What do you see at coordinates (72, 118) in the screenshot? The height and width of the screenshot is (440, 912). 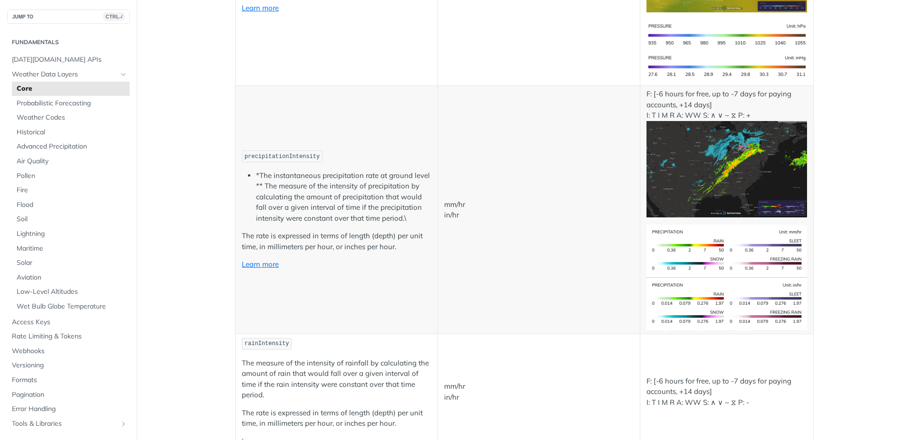 I see `span: Weather Codes` at bounding box center [72, 118].